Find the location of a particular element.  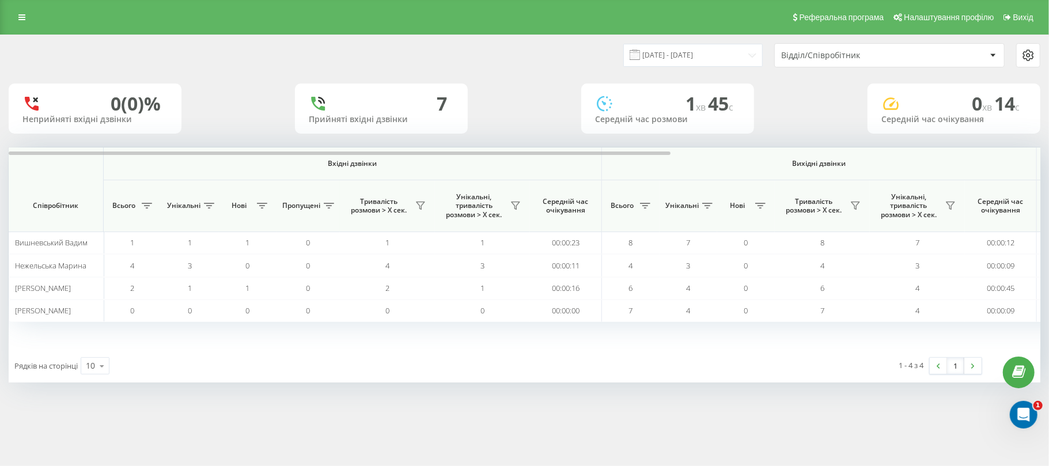

td: 00:00:11 is located at coordinates (566, 265).